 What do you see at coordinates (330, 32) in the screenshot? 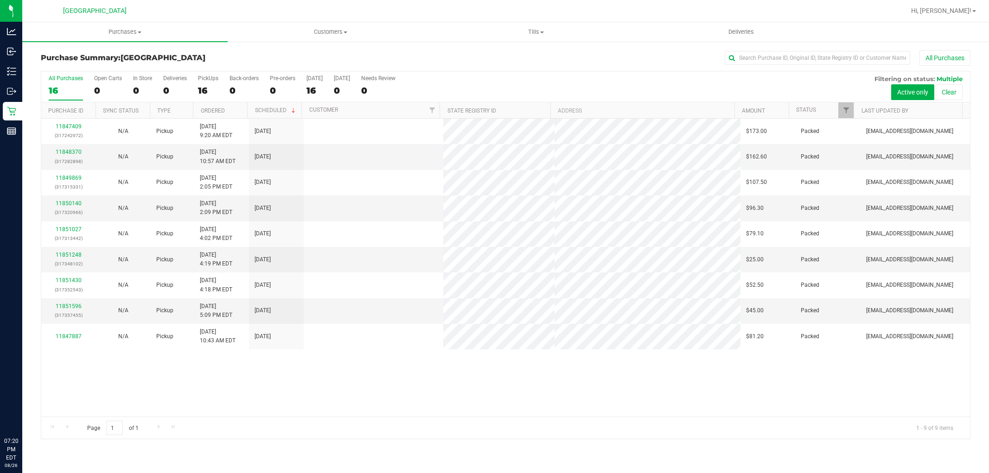
I see `a: Customers` at bounding box center [330, 32].